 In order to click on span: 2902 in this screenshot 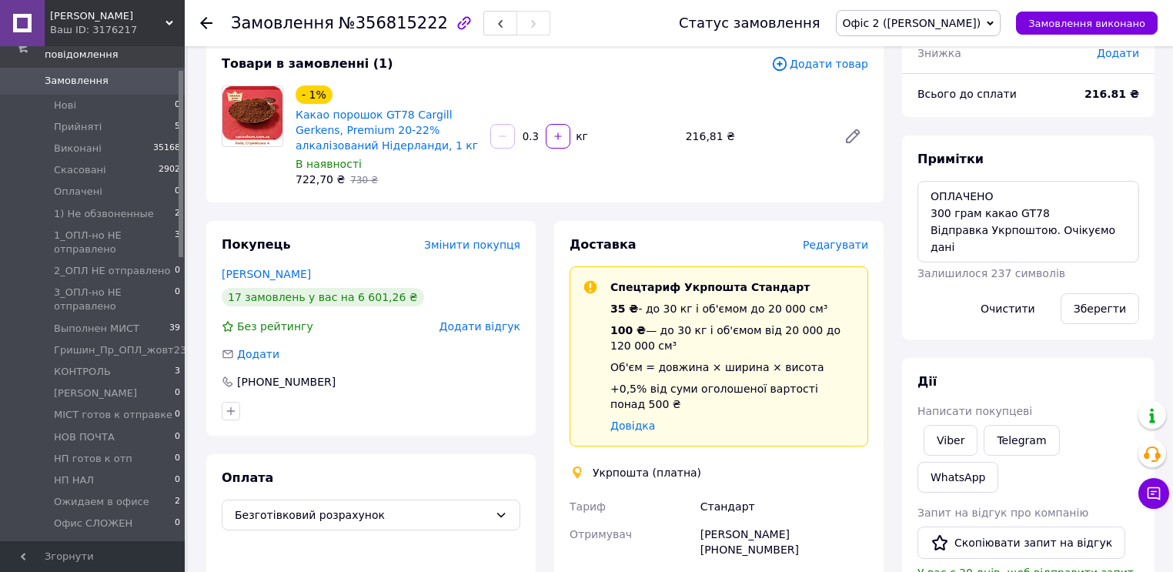, I will do `click(169, 170)`.